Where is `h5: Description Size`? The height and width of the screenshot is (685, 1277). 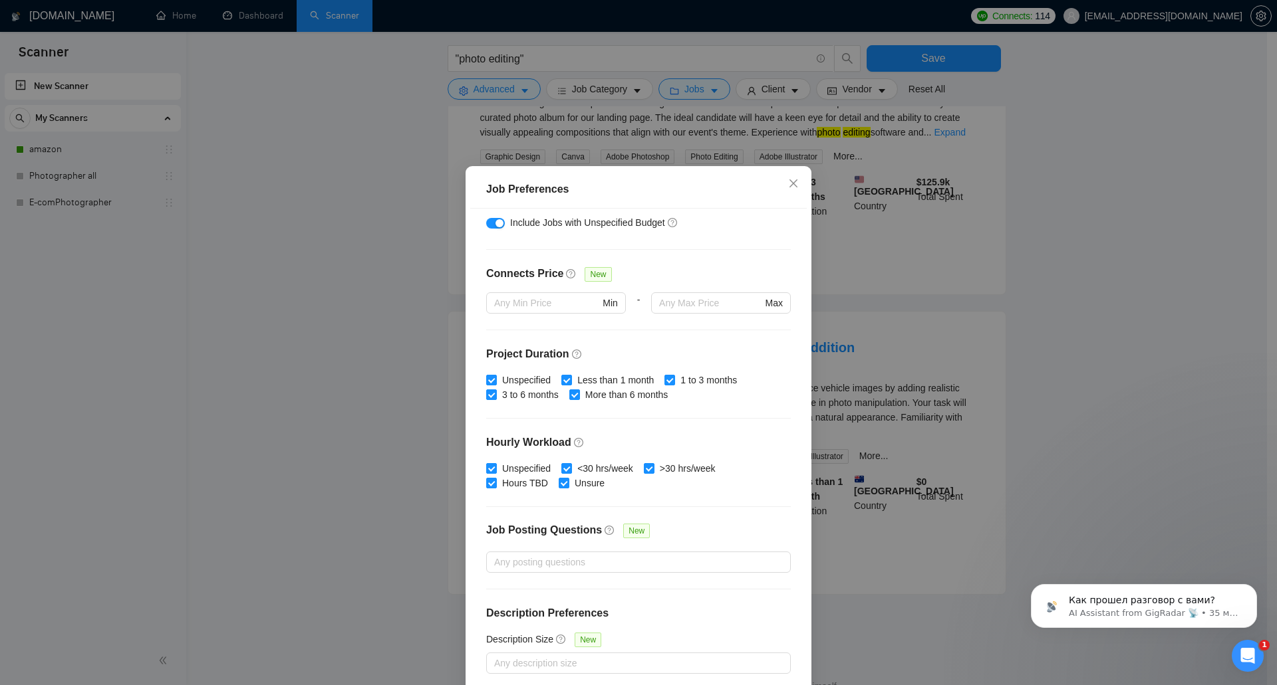 h5: Description Size is located at coordinates (519, 640).